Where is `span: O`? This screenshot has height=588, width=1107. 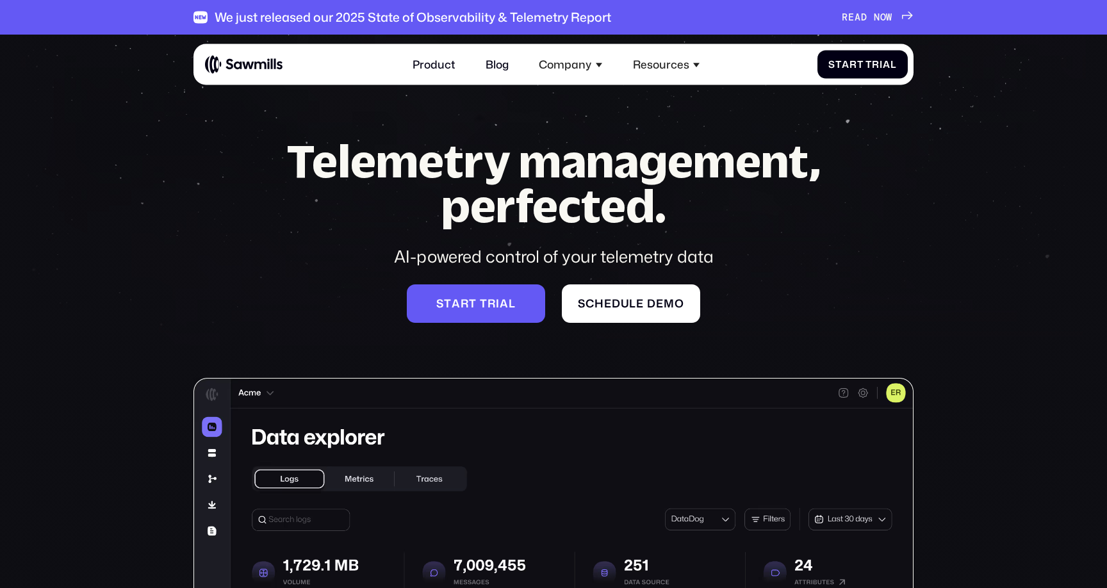
span: O is located at coordinates (884, 17).